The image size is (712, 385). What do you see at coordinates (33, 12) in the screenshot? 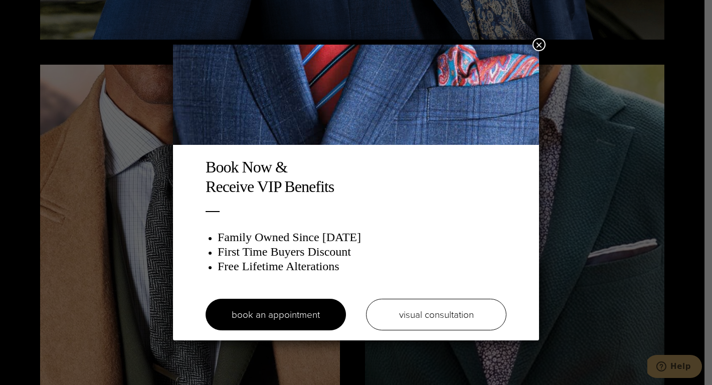
I see `span: Help` at bounding box center [33, 12].